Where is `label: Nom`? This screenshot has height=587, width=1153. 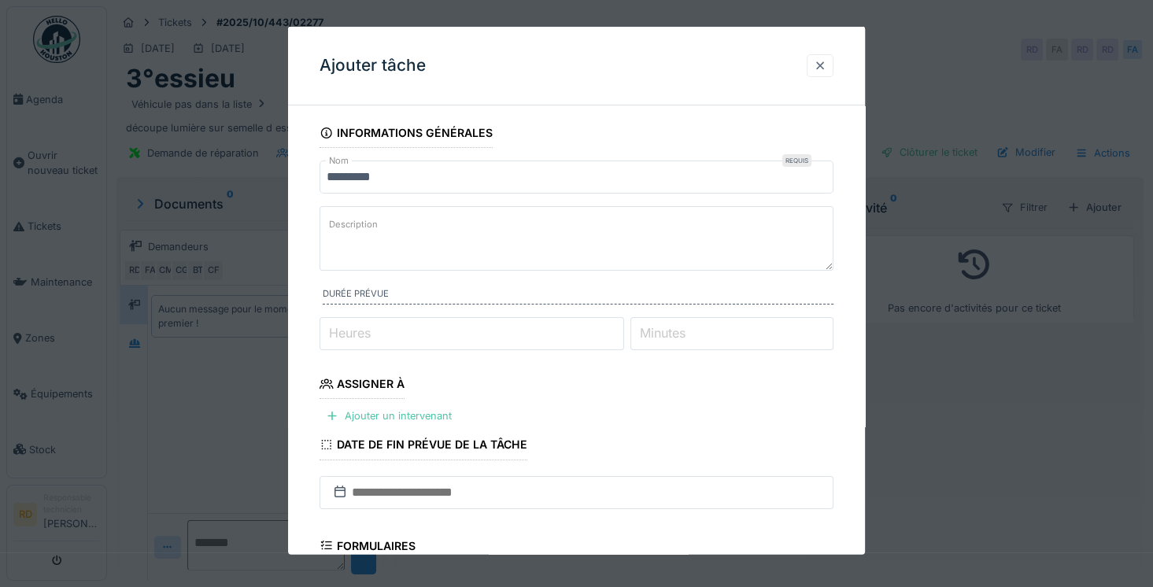
label: Nom is located at coordinates (338, 161).